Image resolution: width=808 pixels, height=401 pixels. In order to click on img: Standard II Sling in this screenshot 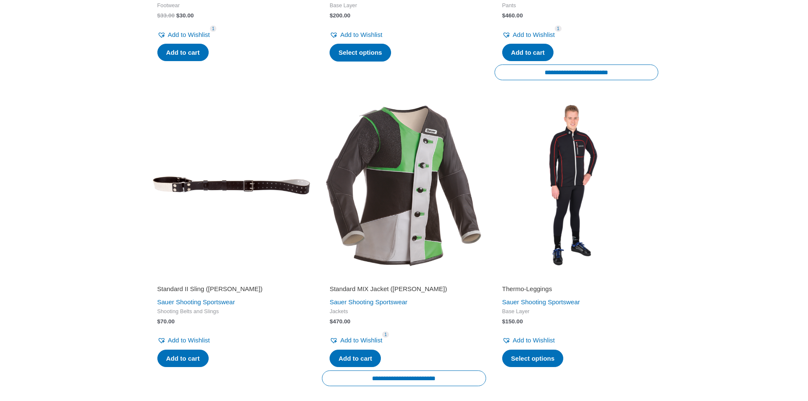, I will do `click(232, 185)`.